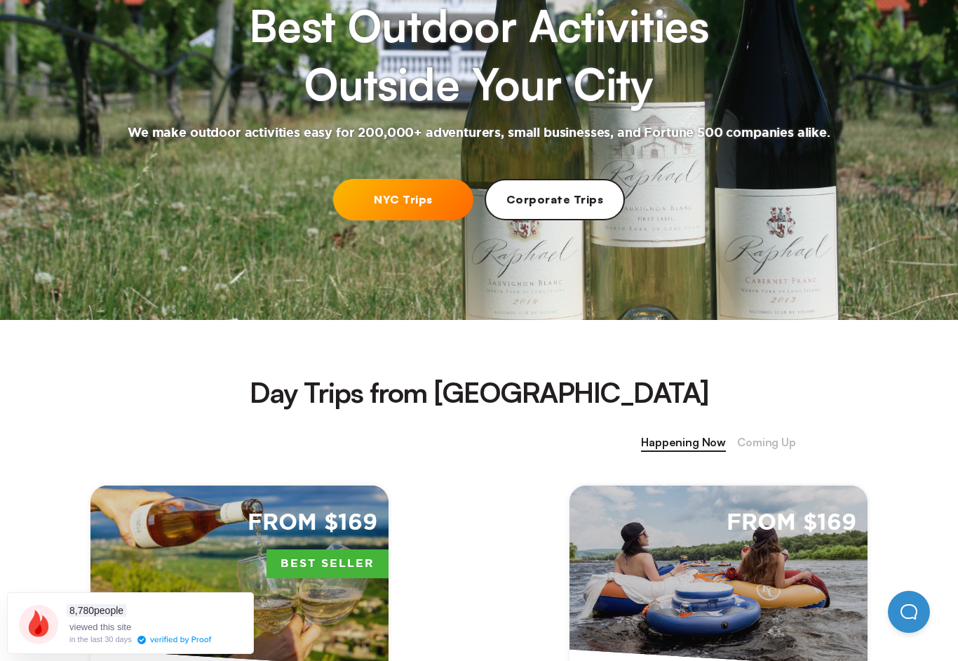  I want to click on span: Happening Now, so click(683, 443).